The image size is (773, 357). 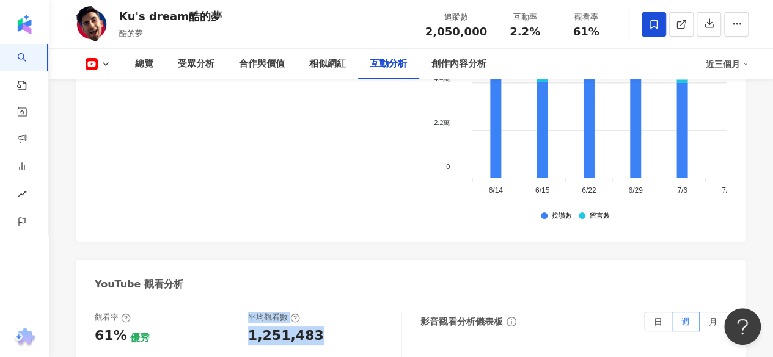 I want to click on span: 酷的夢, so click(x=131, y=33).